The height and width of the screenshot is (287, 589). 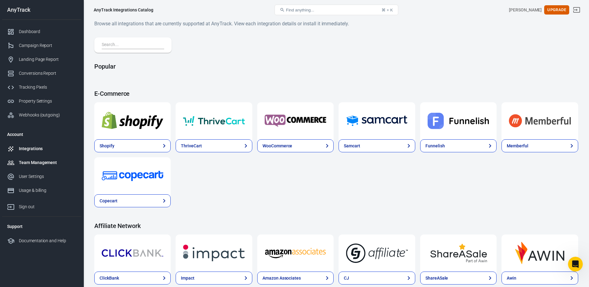 I want to click on div: Sign out, so click(x=48, y=207).